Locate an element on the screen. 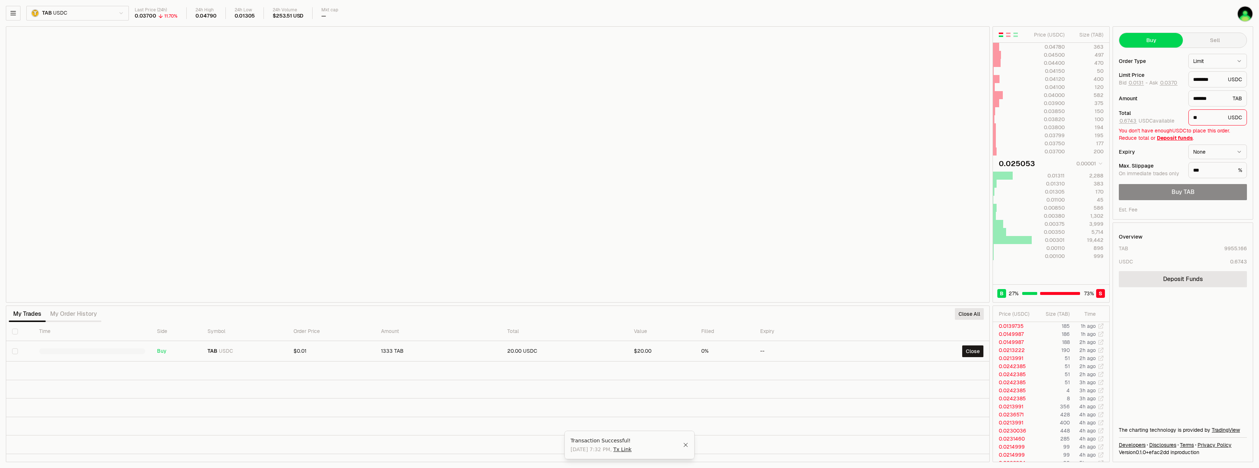 This screenshot has width=1259, height=468. div: 5,714 is located at coordinates (1087, 232).